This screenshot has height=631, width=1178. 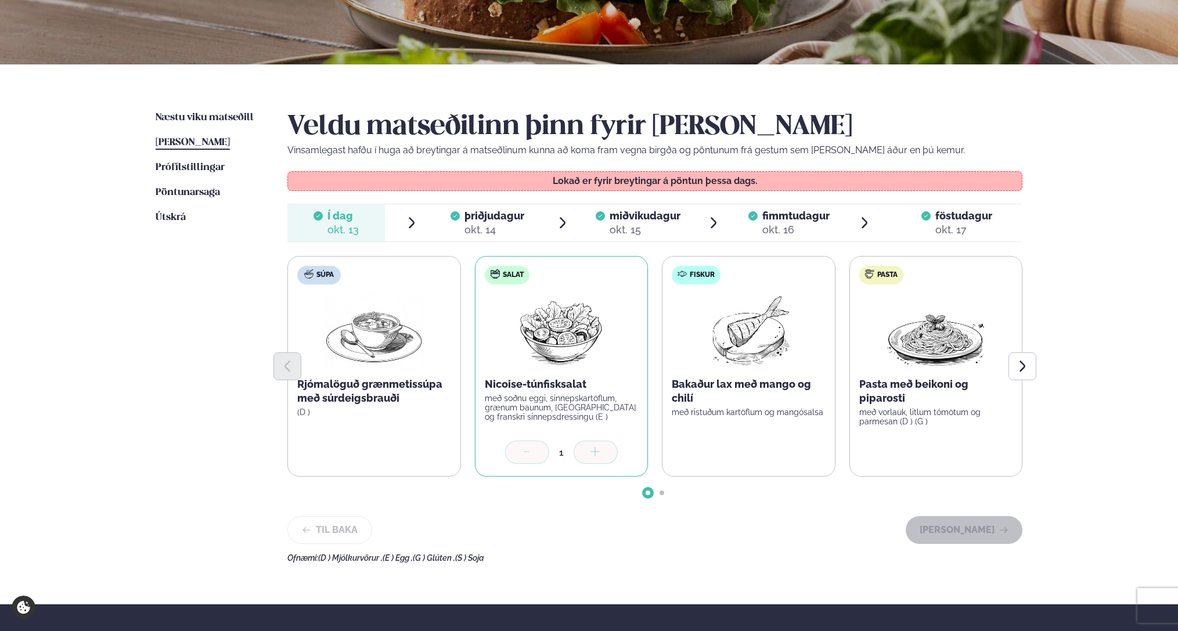 I want to click on img: soup.svg, so click(x=309, y=274).